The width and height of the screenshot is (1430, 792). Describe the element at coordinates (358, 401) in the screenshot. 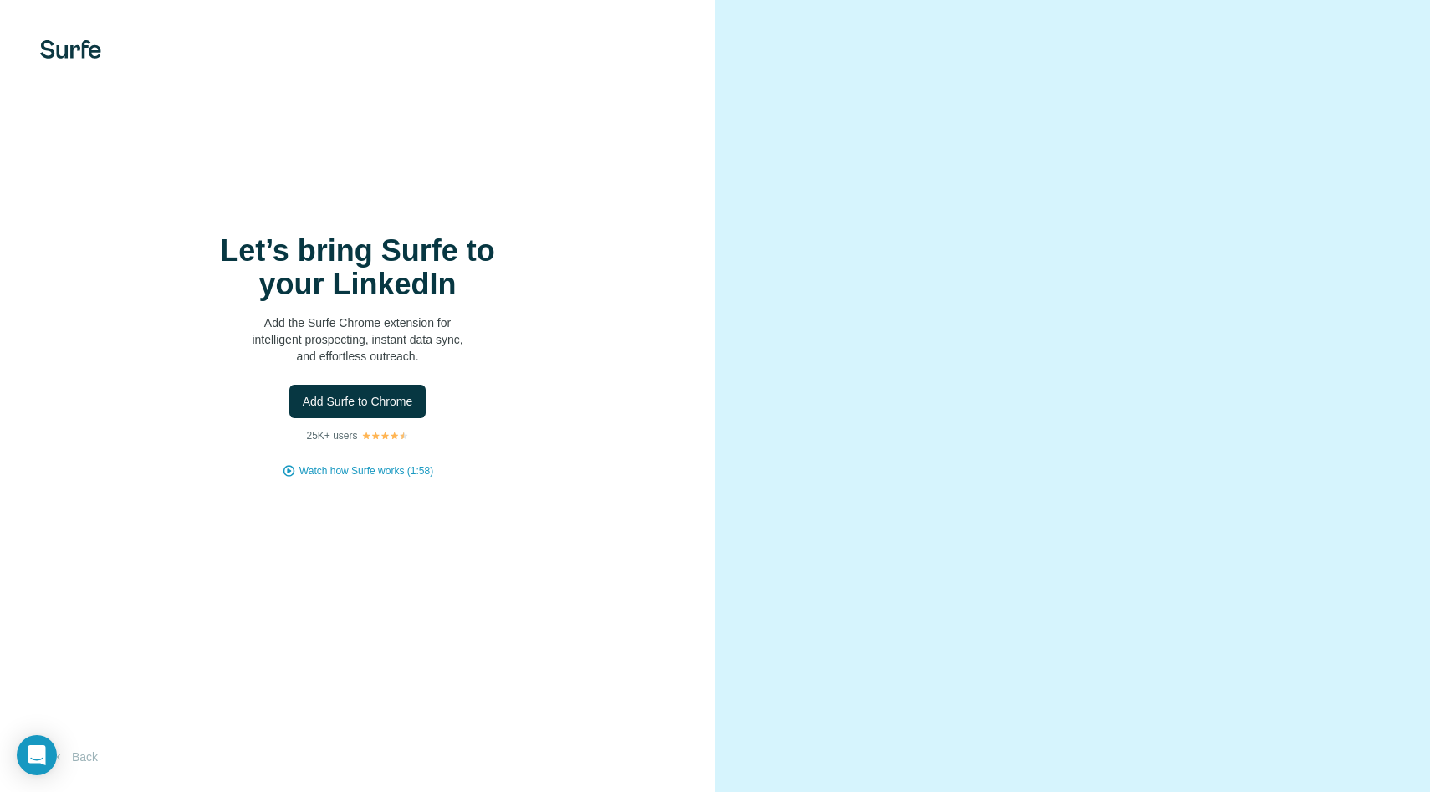

I see `button: Add Surfe to Chrome` at that location.